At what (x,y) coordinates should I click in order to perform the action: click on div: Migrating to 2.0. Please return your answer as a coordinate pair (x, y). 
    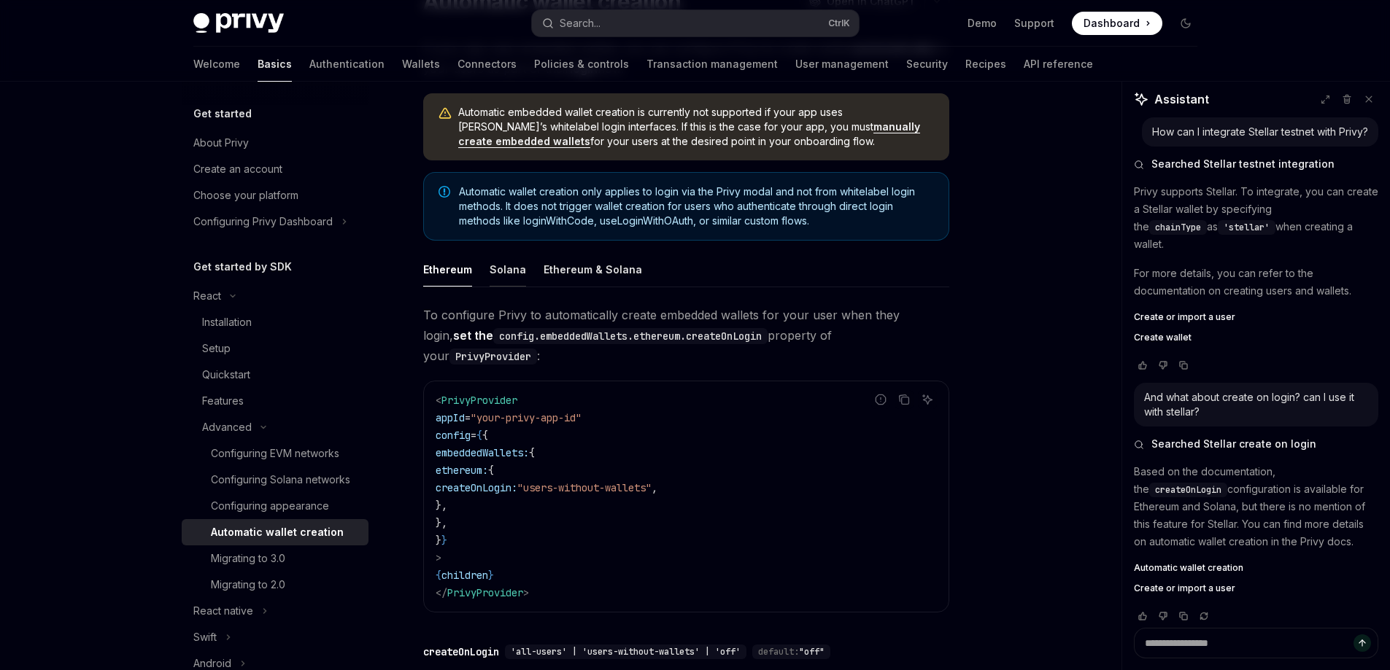
    Looking at the image, I should click on (248, 585).